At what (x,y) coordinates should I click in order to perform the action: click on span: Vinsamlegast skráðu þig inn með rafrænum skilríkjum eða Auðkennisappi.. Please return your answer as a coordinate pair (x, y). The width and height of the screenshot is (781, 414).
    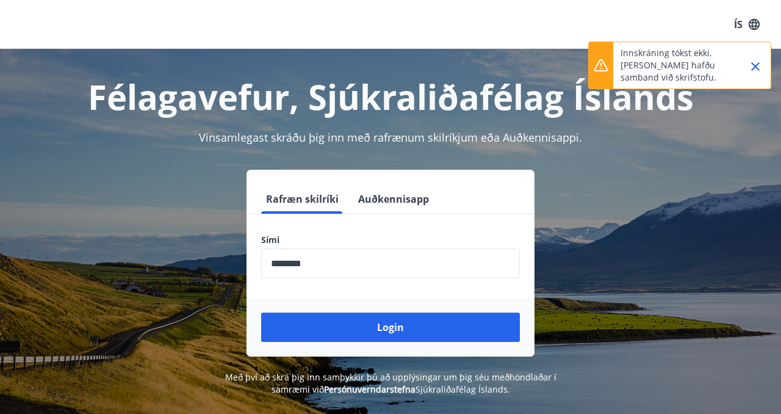
    Looking at the image, I should click on (391, 137).